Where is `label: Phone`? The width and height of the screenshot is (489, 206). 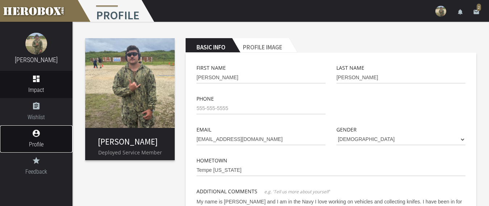
label: Phone is located at coordinates (205, 98).